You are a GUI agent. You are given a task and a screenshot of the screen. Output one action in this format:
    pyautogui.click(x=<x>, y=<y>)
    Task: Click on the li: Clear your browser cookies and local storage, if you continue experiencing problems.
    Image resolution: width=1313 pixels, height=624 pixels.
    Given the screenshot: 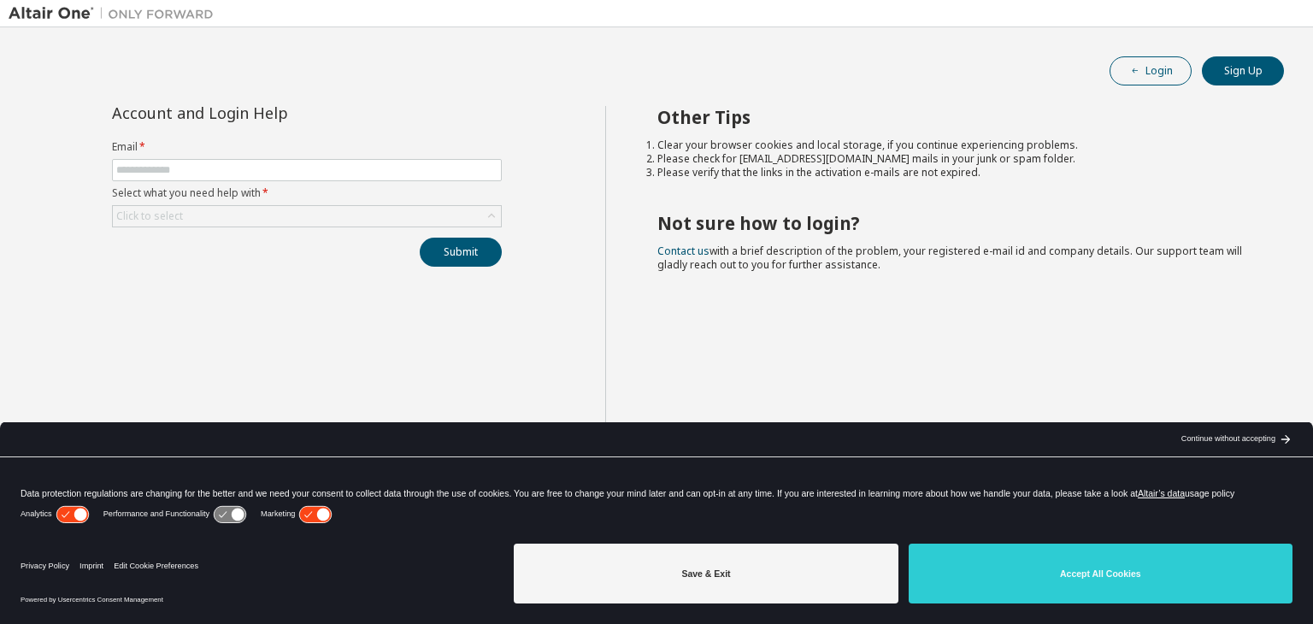 What is the action you would take?
    pyautogui.click(x=956, y=145)
    